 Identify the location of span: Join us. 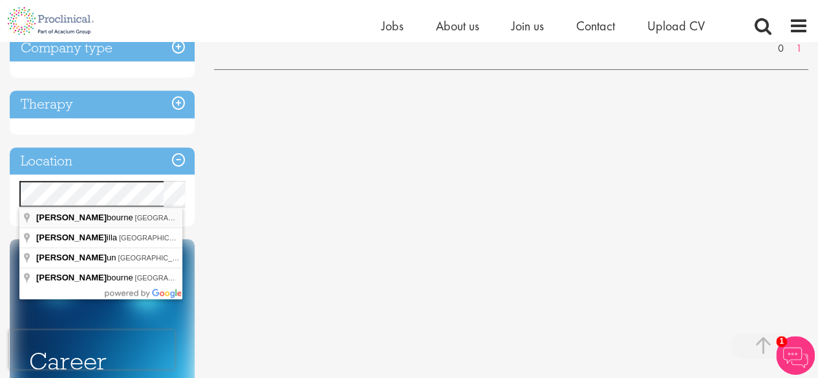
(528, 26).